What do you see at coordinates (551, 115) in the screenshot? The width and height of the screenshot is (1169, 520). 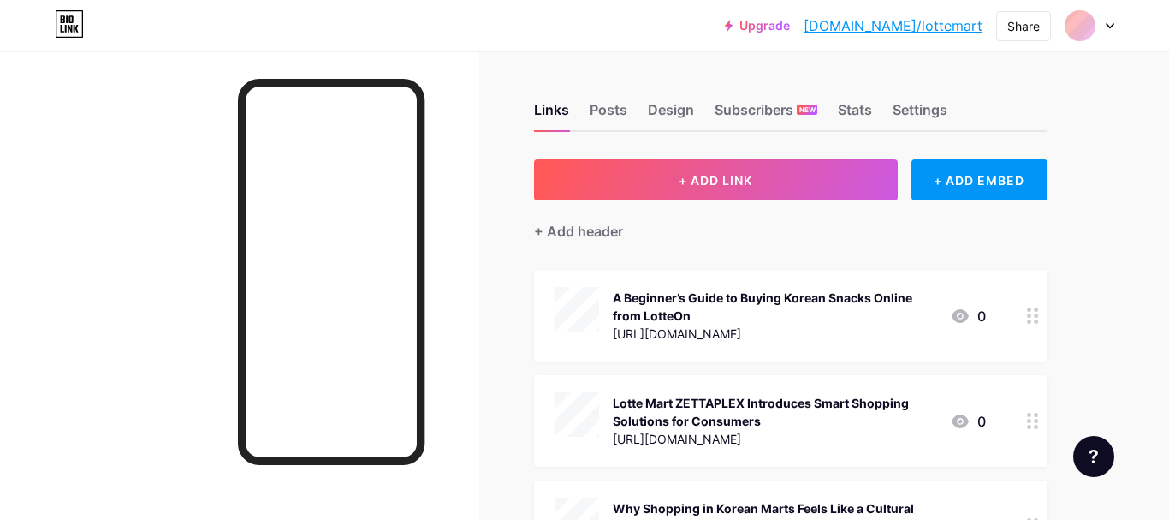 I see `div: Links` at bounding box center [551, 115].